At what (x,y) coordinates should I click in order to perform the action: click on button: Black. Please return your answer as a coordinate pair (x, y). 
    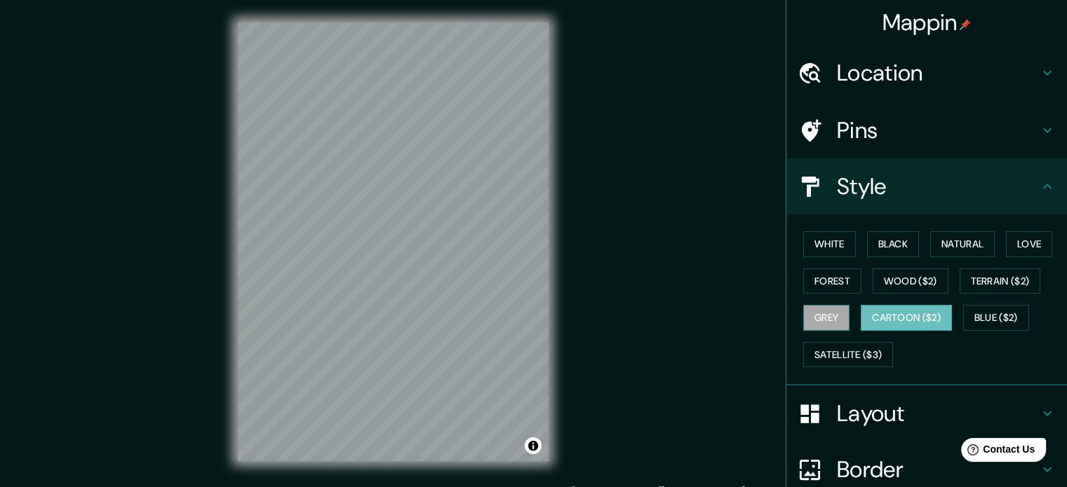
    Looking at the image, I should click on (893, 244).